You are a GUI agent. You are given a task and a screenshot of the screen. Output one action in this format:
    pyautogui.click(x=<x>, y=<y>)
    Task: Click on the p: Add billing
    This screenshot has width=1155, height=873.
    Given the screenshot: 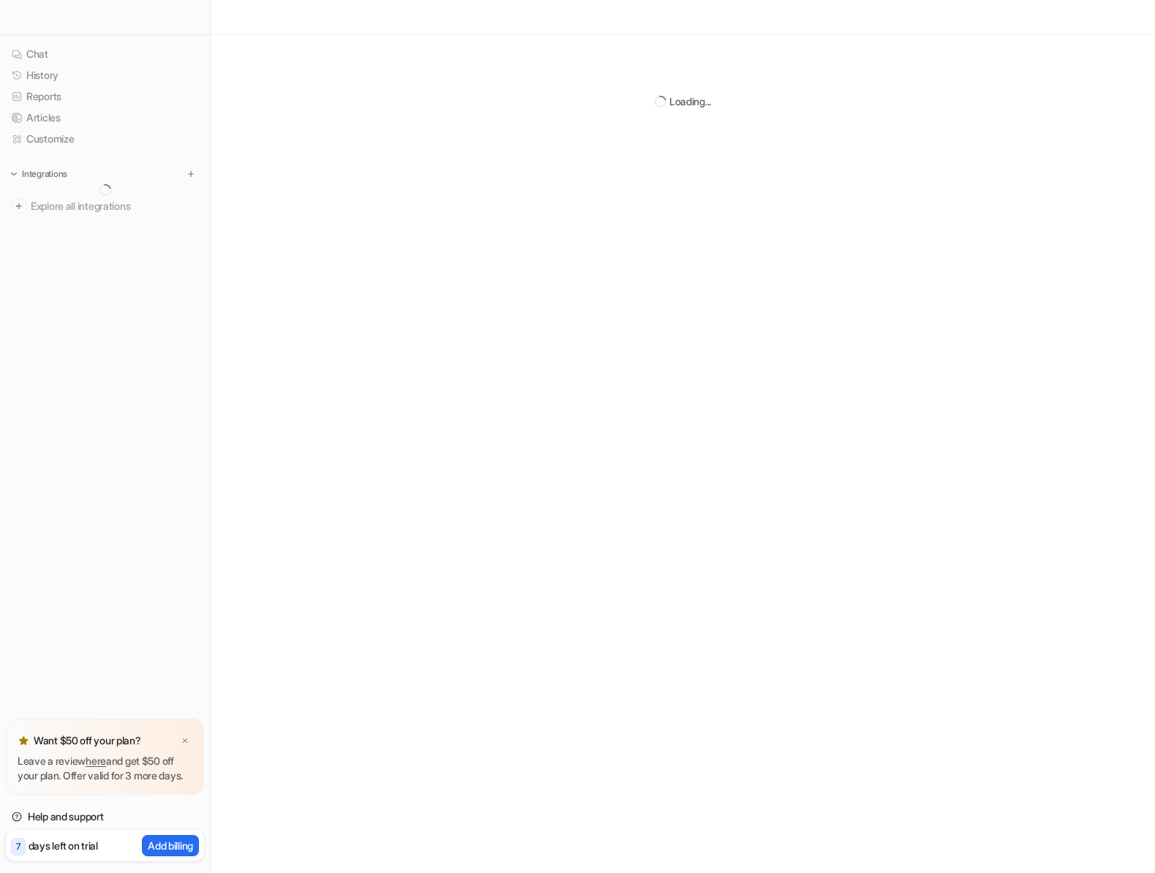 What is the action you would take?
    pyautogui.click(x=170, y=846)
    